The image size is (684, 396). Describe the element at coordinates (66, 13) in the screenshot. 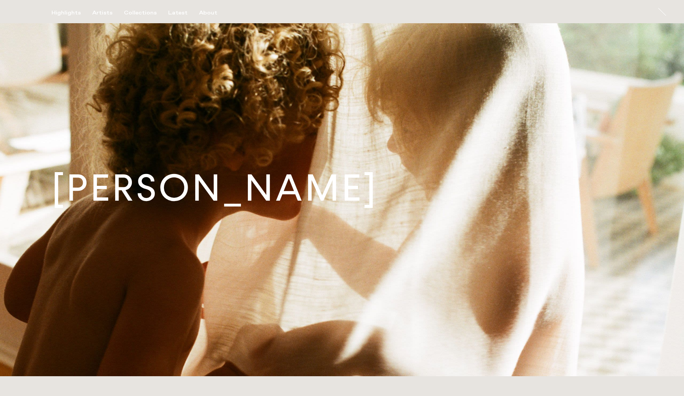

I see `div: Highlights` at that location.